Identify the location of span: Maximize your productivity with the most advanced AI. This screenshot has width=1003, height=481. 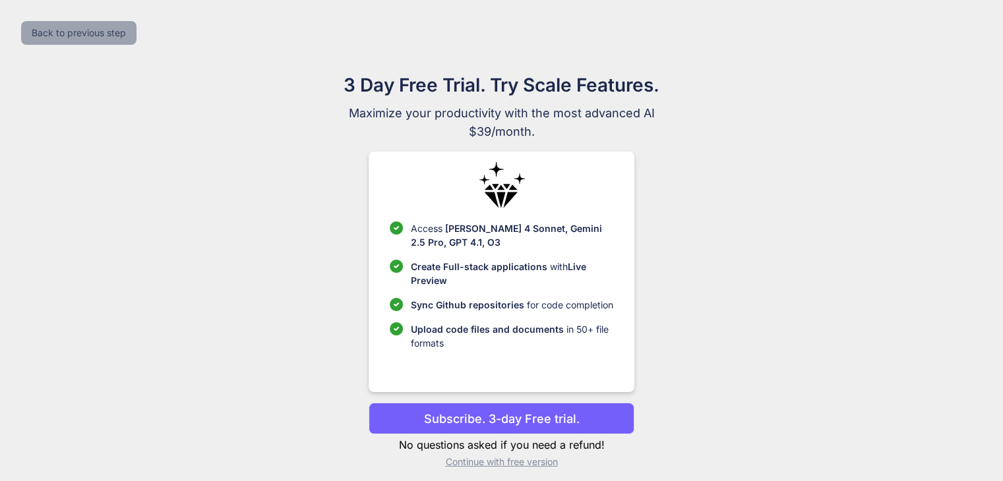
(502, 113).